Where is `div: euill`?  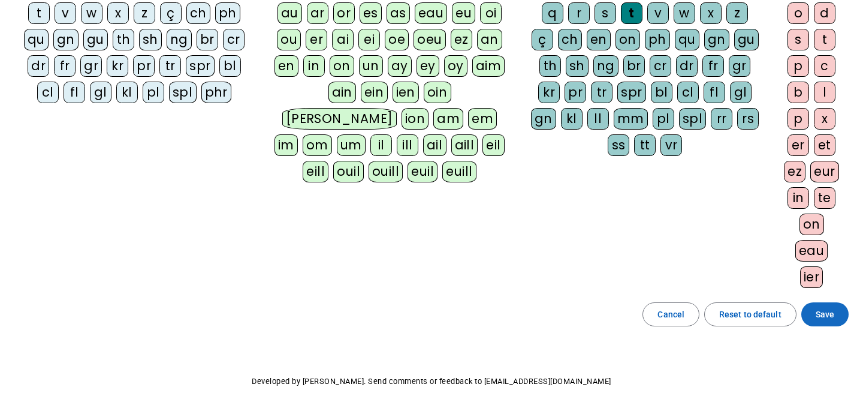
div: euill is located at coordinates (459, 171).